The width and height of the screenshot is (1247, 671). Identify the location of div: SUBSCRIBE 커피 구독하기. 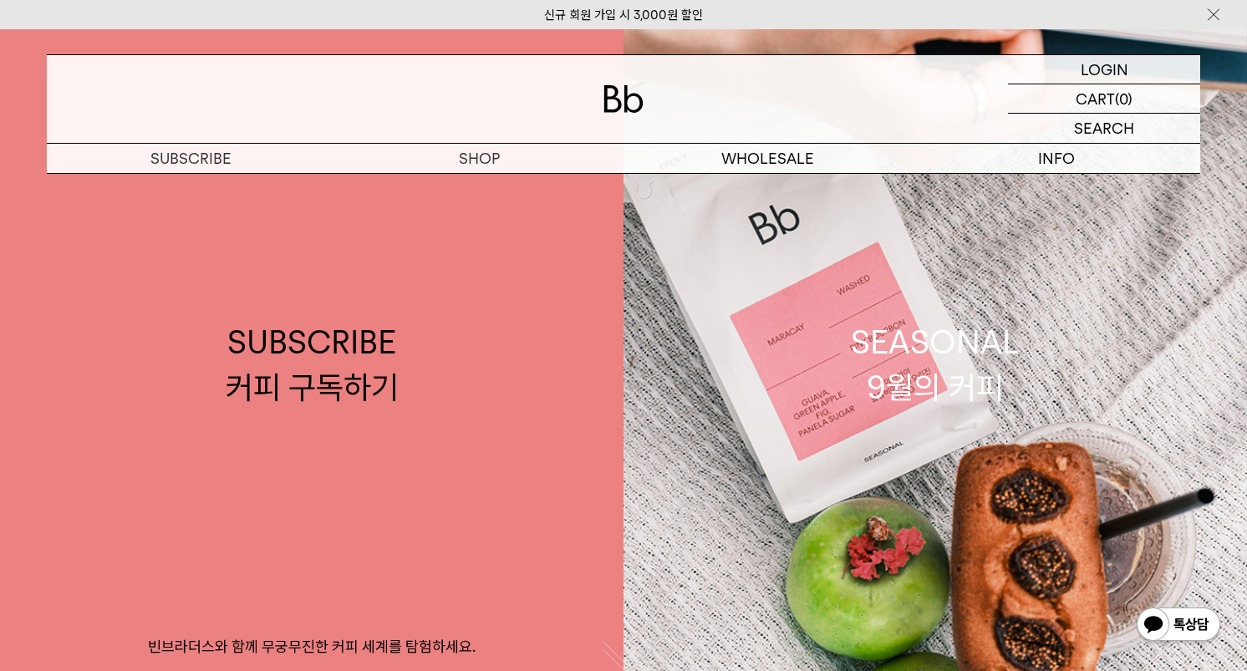
(312, 364).